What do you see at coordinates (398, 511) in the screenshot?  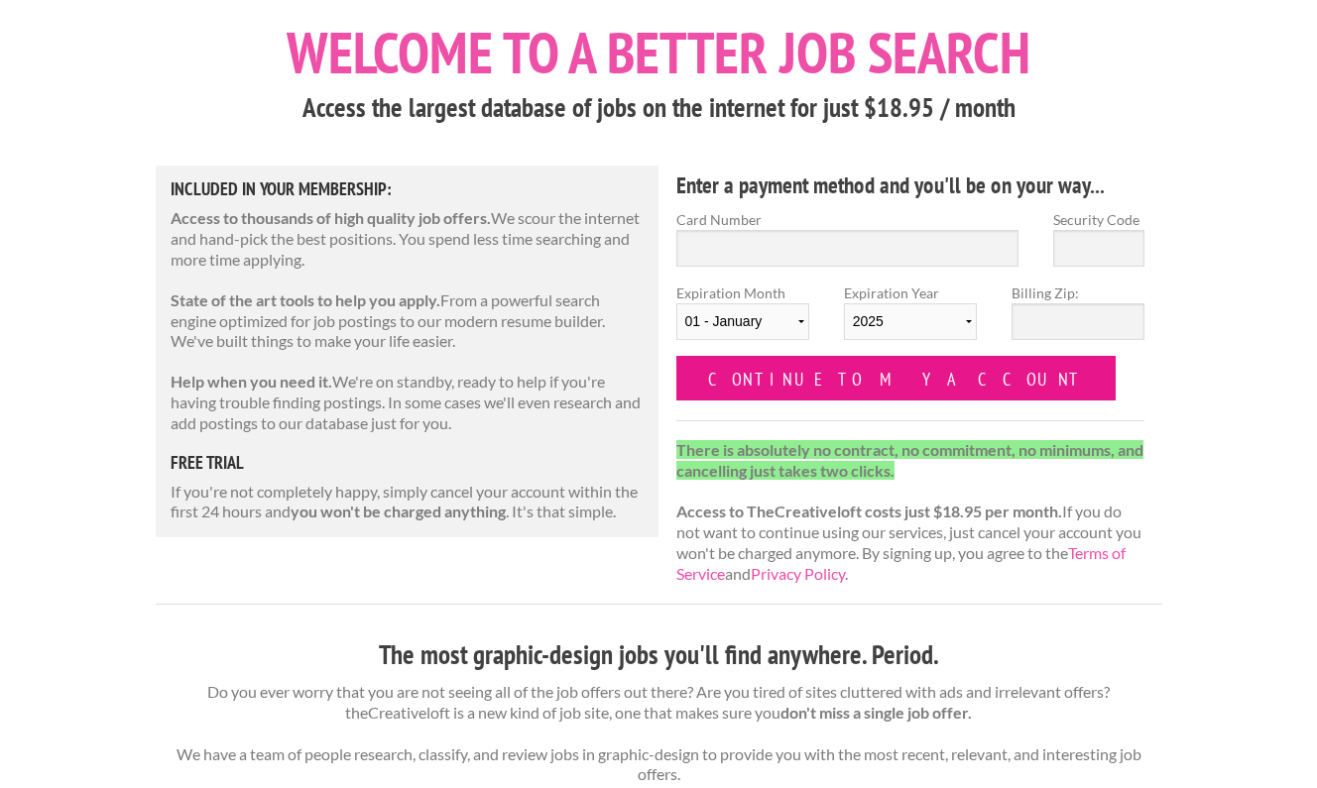 I see `strong: you won't be charged anything` at bounding box center [398, 511].